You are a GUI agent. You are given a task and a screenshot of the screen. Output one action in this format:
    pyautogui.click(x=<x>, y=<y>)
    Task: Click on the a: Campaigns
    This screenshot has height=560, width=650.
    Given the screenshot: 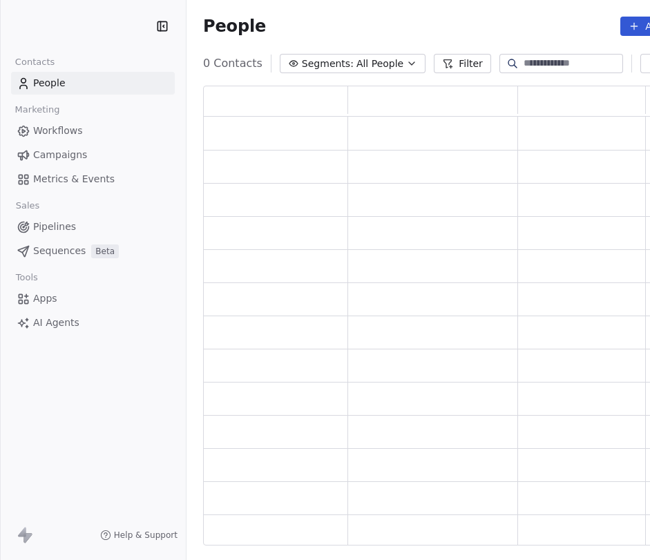 What is the action you would take?
    pyautogui.click(x=93, y=155)
    